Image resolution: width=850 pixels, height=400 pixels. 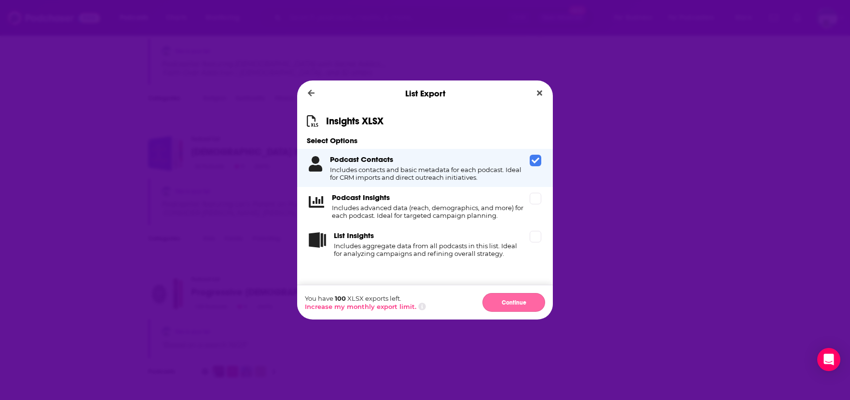 I want to click on h3: List Insights, so click(x=354, y=235).